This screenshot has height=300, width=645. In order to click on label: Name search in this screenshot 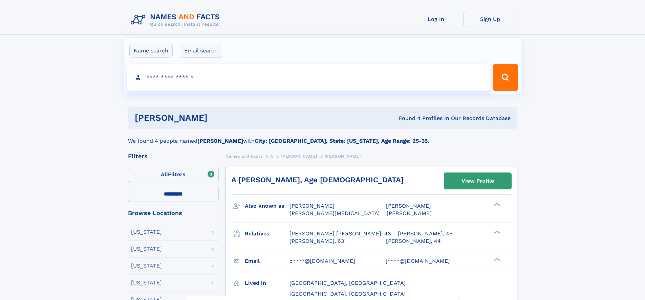, I will do `click(151, 51)`.